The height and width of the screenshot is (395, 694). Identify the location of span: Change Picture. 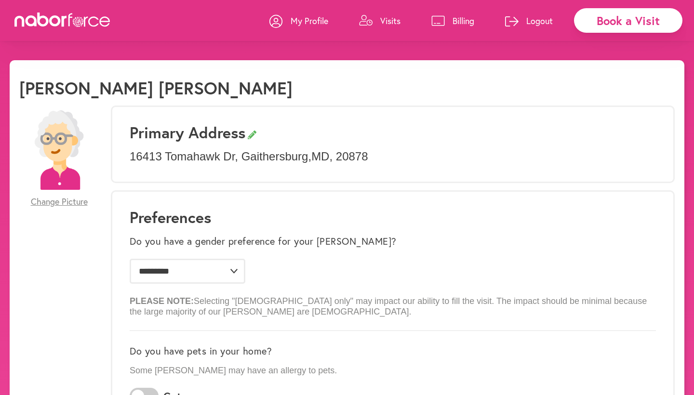
(59, 202).